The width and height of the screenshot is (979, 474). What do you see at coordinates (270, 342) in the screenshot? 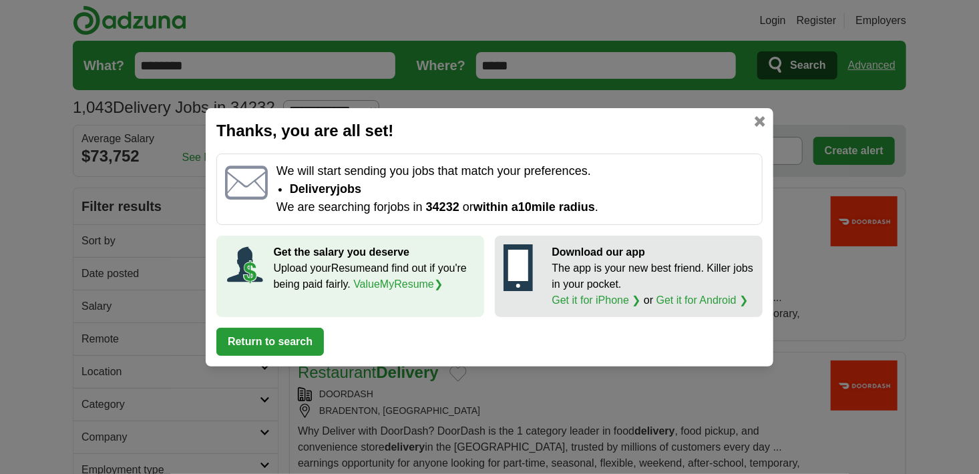
I see `button: Return to search` at bounding box center [270, 342].